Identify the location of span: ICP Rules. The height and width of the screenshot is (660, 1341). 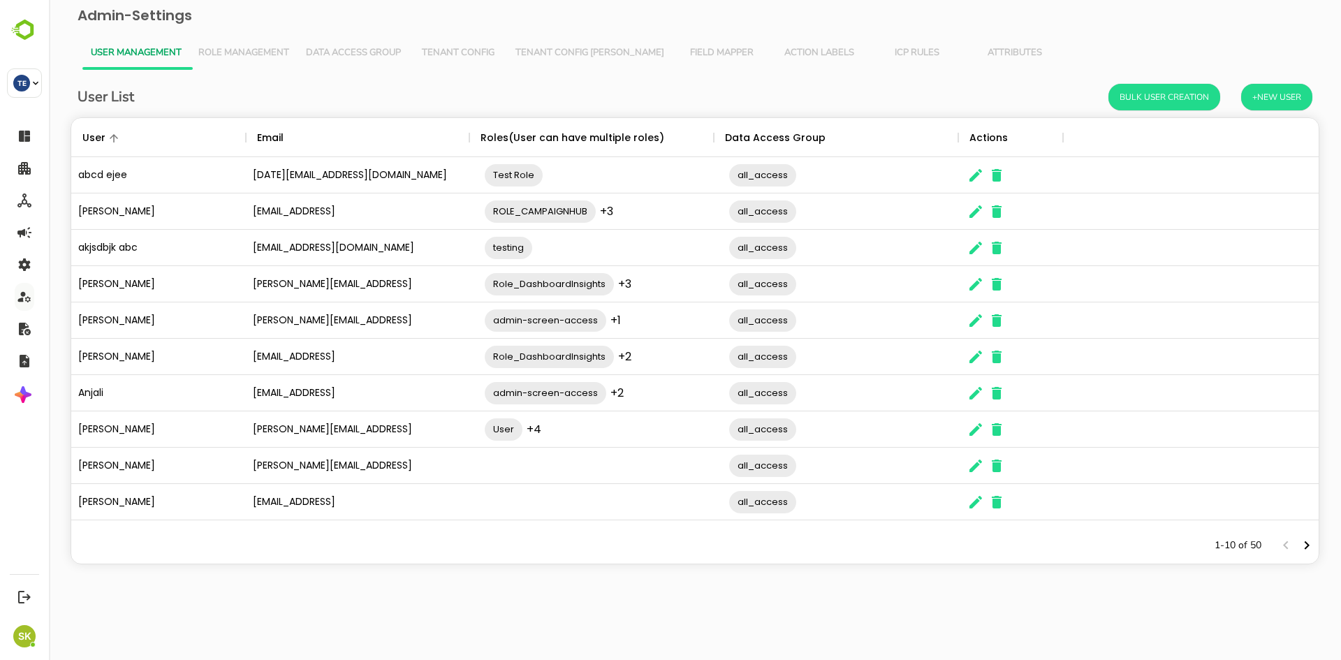
(868, 53).